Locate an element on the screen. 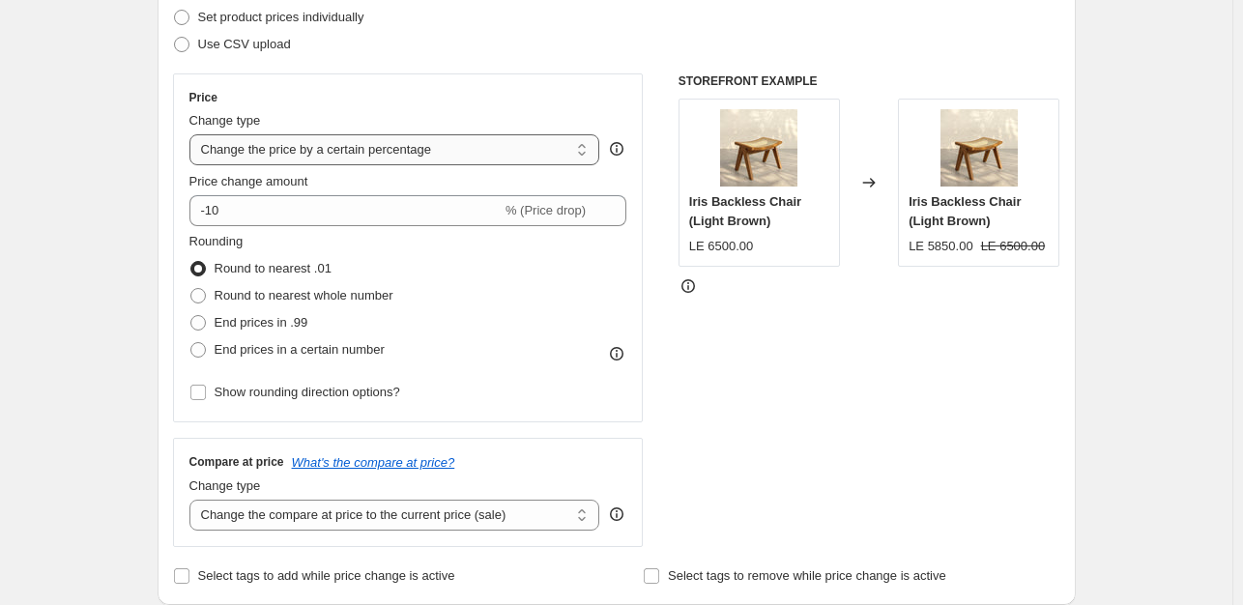 Image resolution: width=1243 pixels, height=605 pixels. input: -15 is located at coordinates (345, 211).